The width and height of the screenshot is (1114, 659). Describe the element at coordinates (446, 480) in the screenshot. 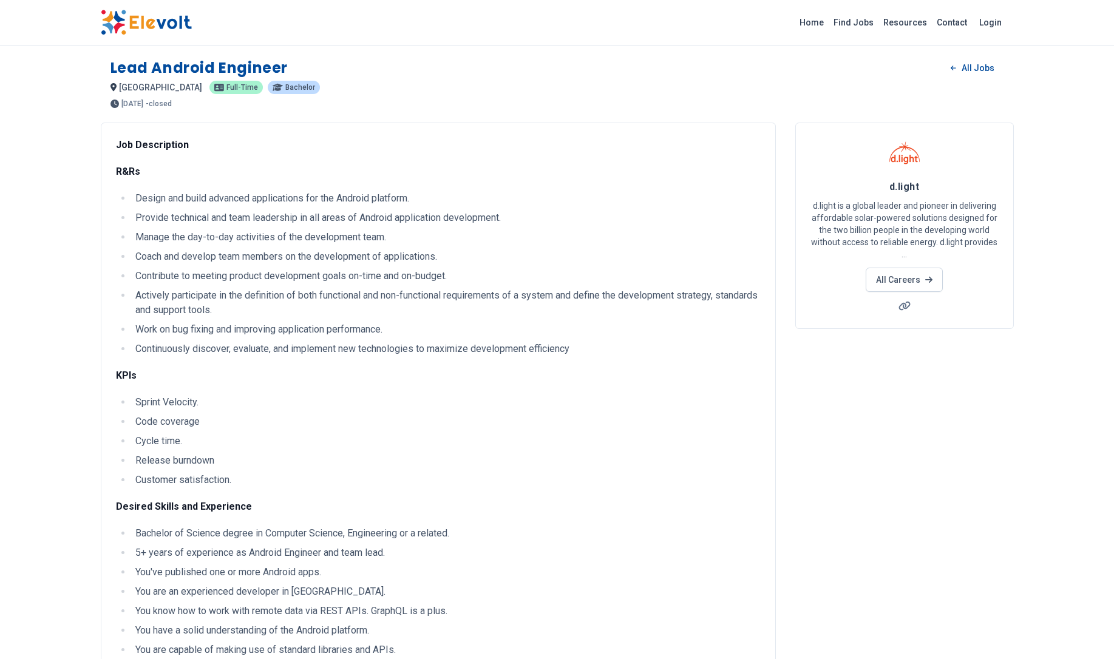

I see `li: Customer satisfaction.` at that location.